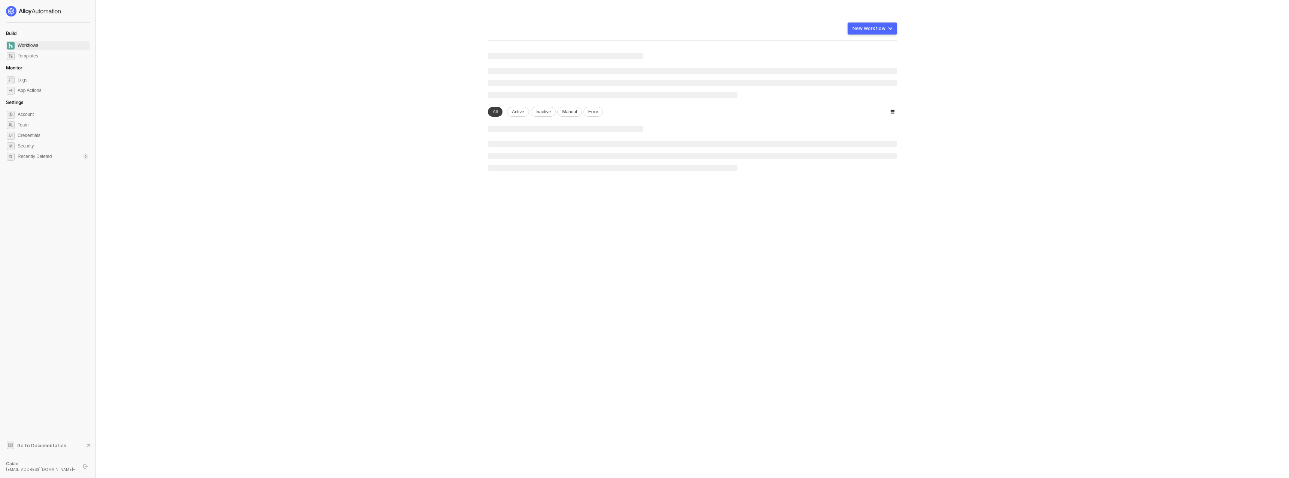 The height and width of the screenshot is (478, 1289). Describe the element at coordinates (869, 28) in the screenshot. I see `div: New Workflow` at that location.